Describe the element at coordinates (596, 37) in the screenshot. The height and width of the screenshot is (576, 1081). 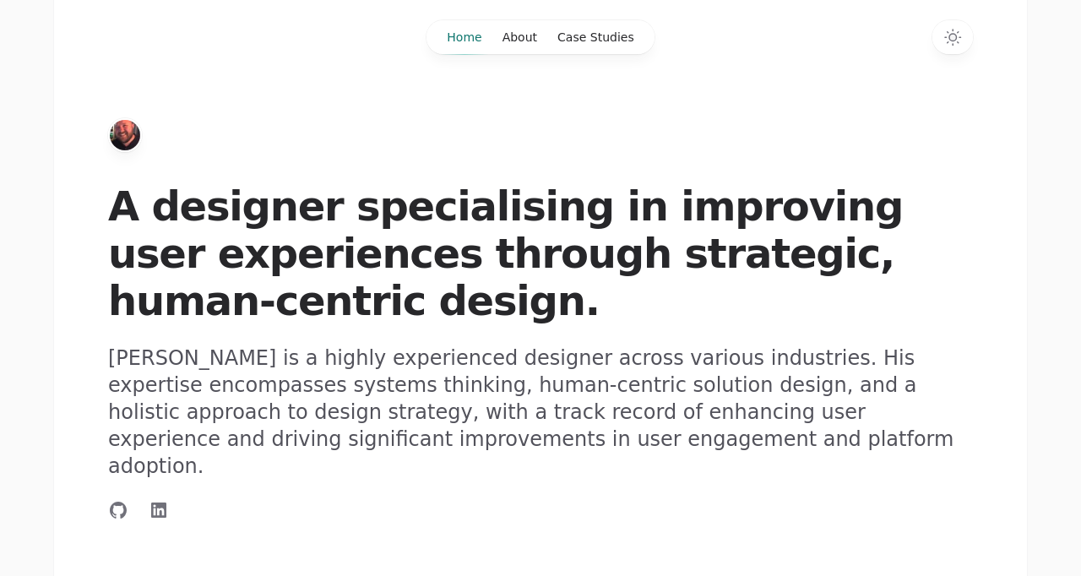
I see `a: Case Studies` at that location.